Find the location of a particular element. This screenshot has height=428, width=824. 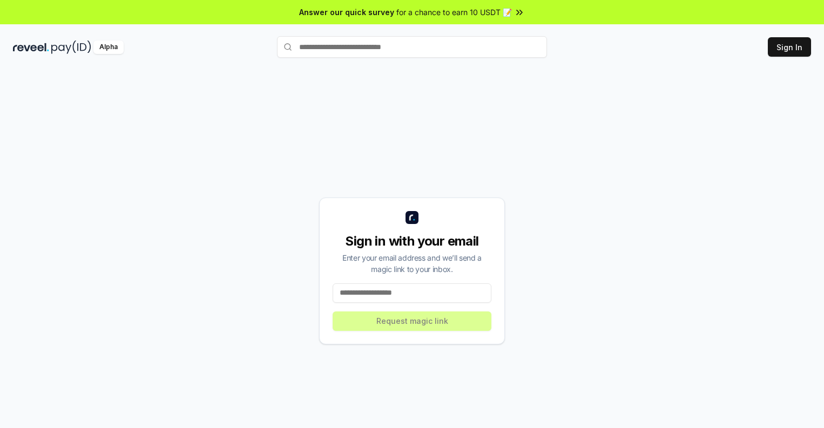

div: Enter your email address and we’ll send a magic link to your inbox. is located at coordinates (412, 263).